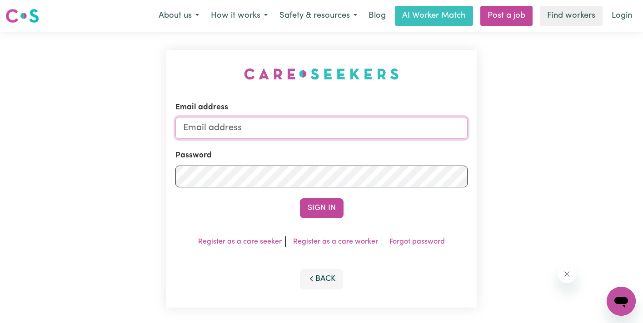 This screenshot has height=323, width=643. Describe the element at coordinates (571, 16) in the screenshot. I see `a: Find workers` at that location.